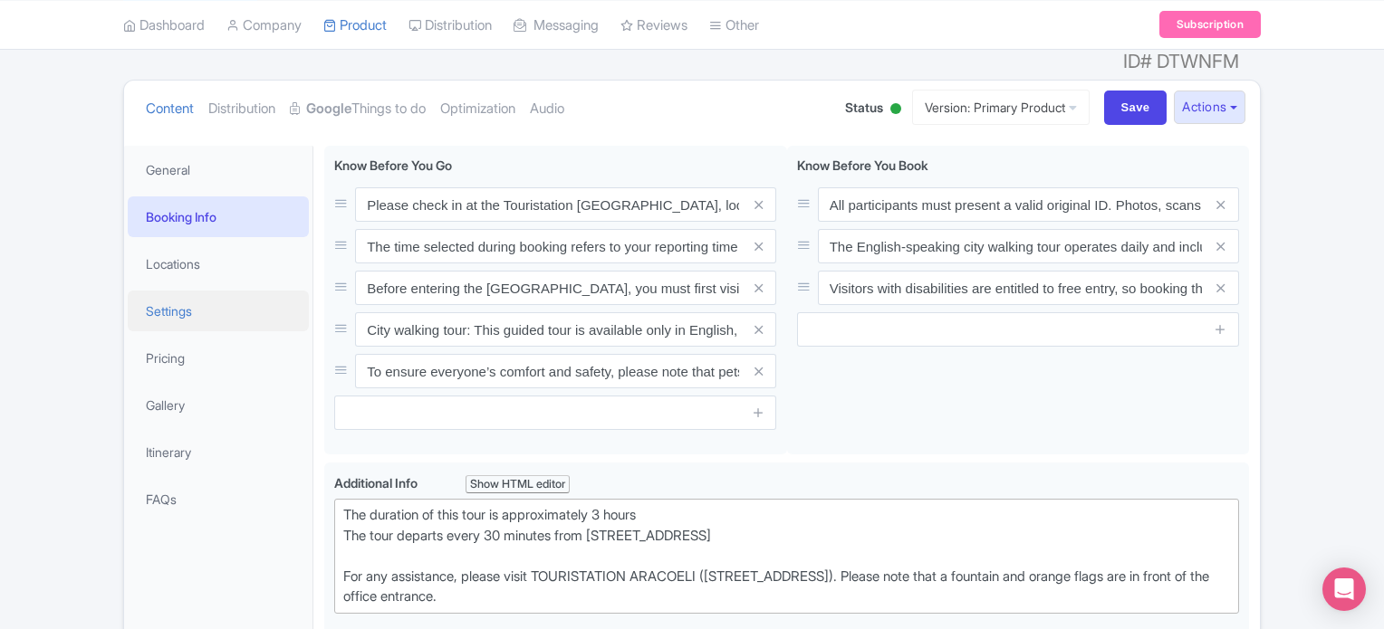 This screenshot has width=1384, height=629. What do you see at coordinates (218, 216) in the screenshot?
I see `a: Booking Info` at bounding box center [218, 216].